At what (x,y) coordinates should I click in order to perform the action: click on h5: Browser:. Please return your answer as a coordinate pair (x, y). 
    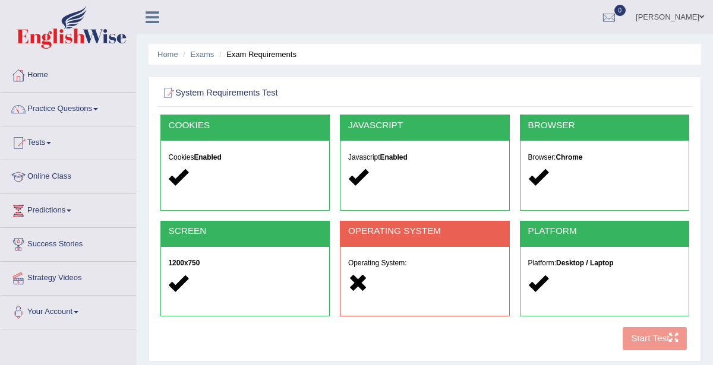
    Looking at the image, I should click on (605, 157).